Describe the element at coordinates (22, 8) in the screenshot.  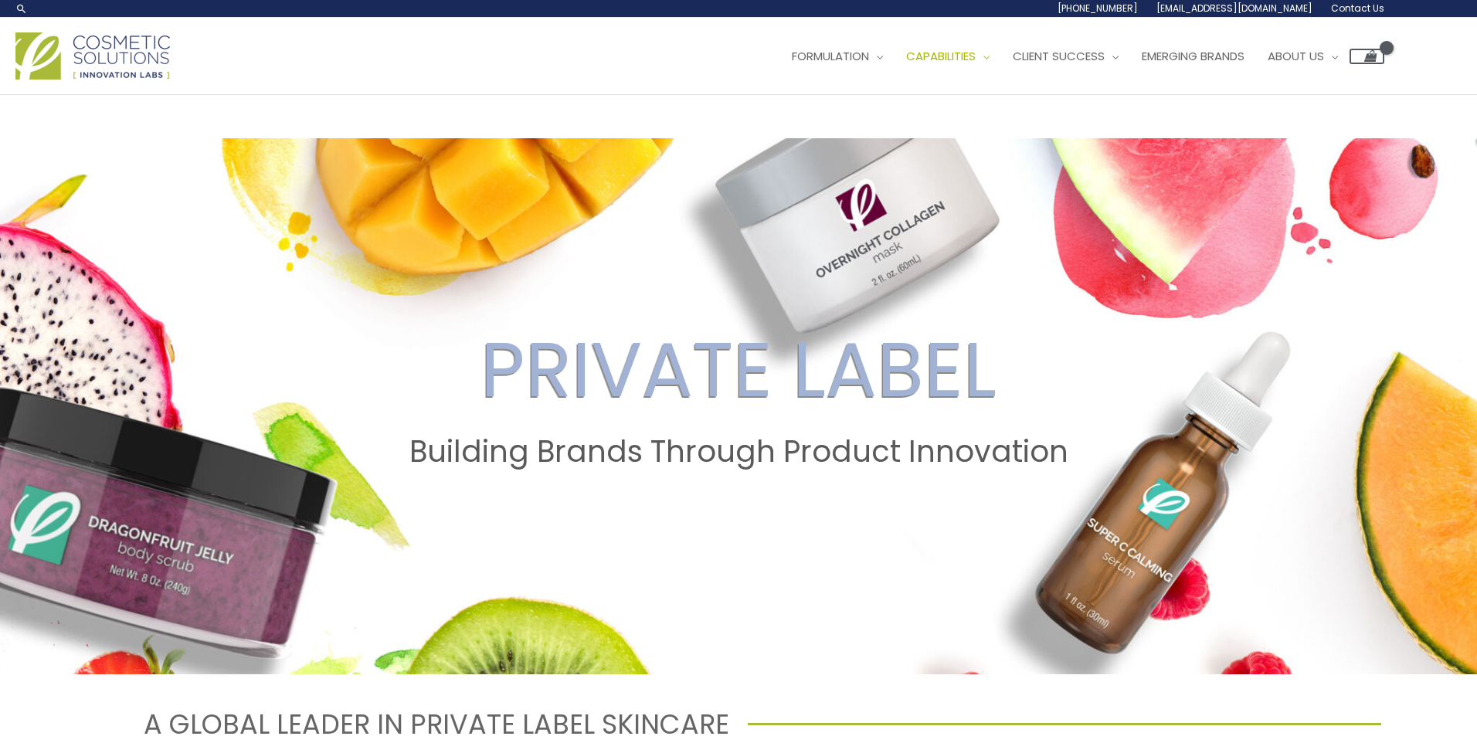
I see `a: Search icon link` at that location.